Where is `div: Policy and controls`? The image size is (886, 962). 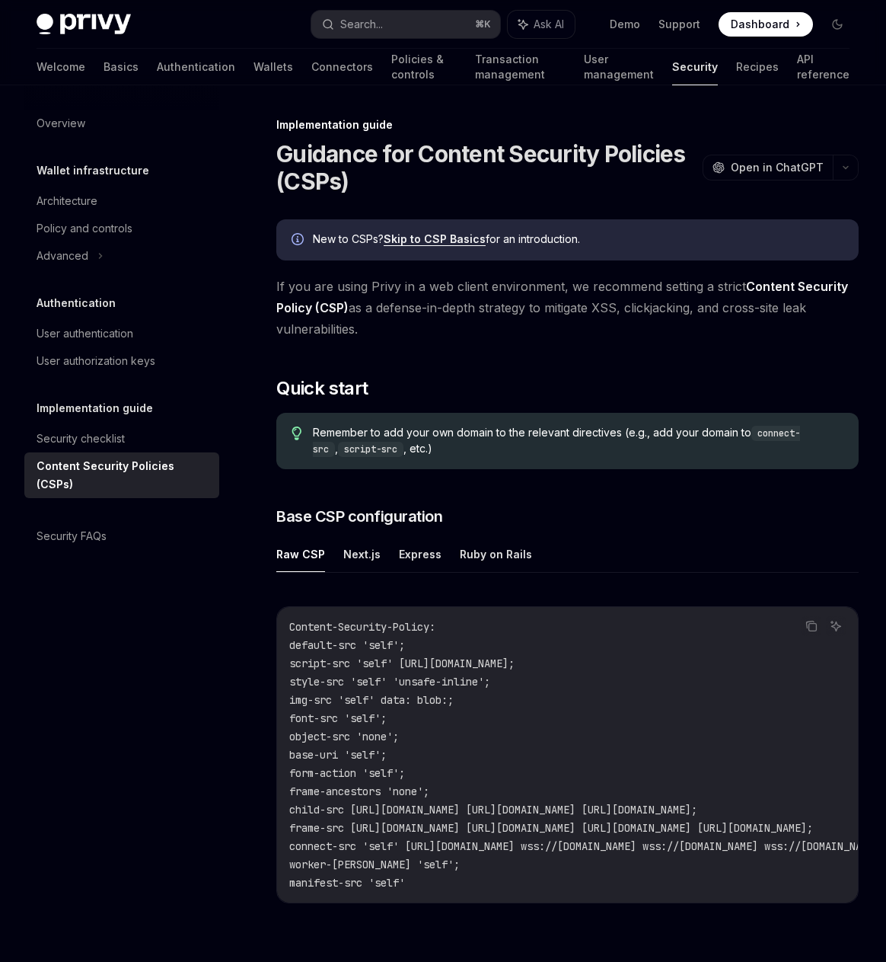 div: Policy and controls is located at coordinates (85, 228).